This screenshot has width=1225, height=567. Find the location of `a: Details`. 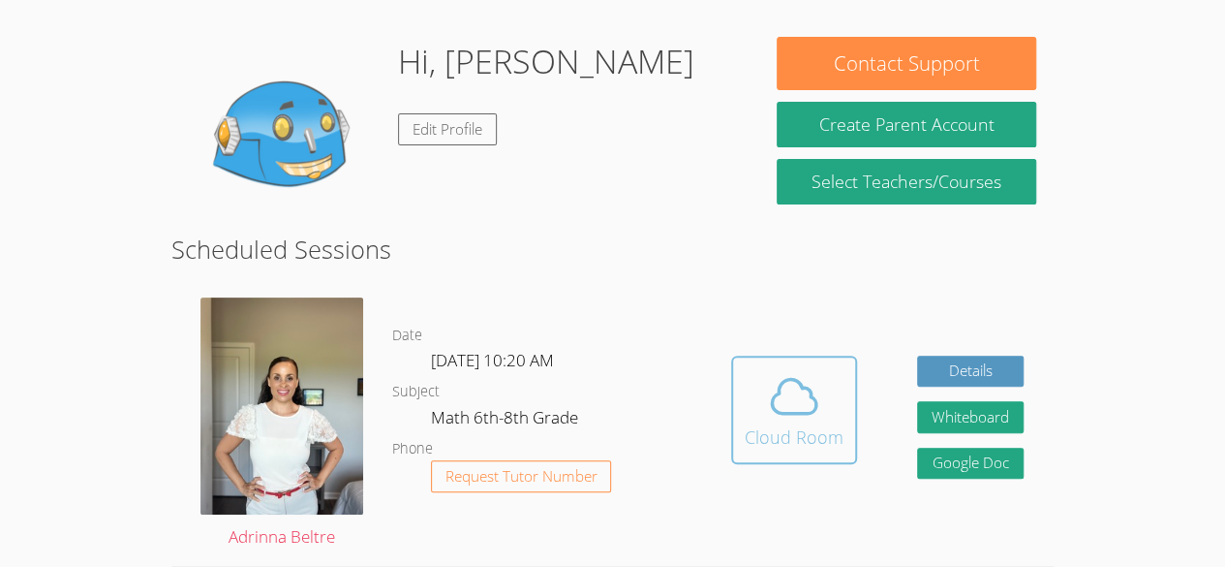

a: Details is located at coordinates (970, 371).